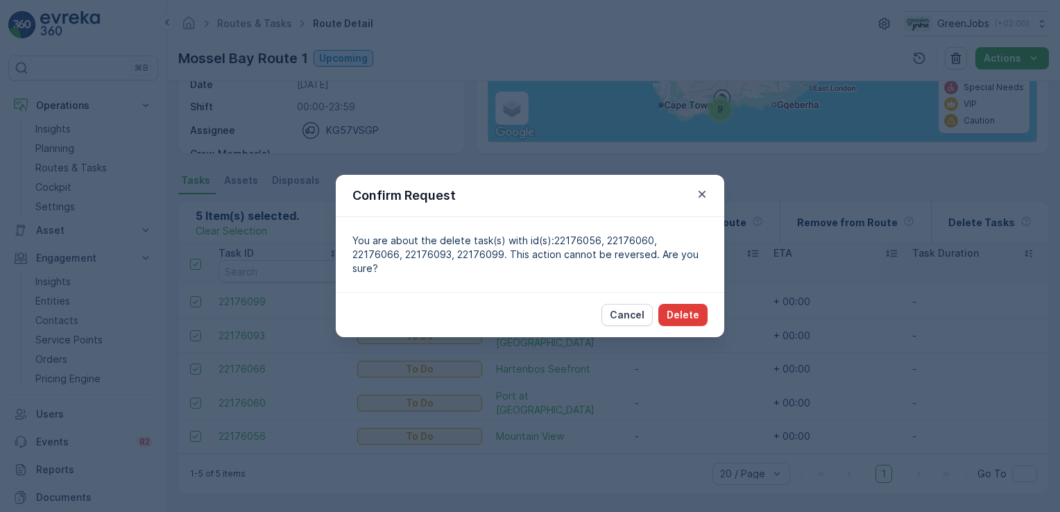  Describe the element at coordinates (404, 196) in the screenshot. I see `p: Confirm Request` at that location.